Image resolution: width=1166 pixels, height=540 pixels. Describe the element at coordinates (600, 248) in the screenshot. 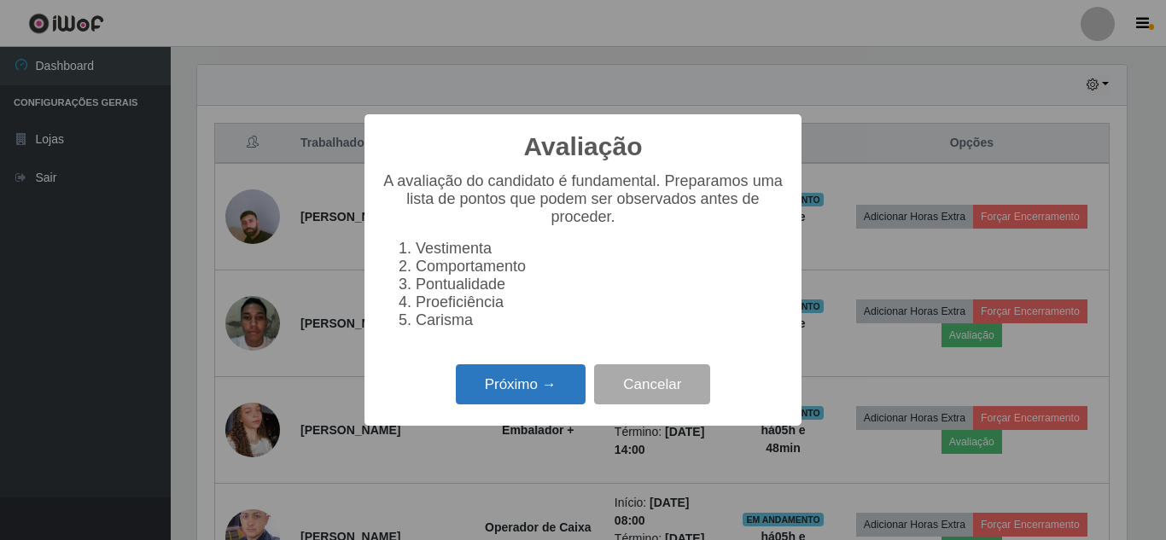

I see `li: Vestimenta` at that location.